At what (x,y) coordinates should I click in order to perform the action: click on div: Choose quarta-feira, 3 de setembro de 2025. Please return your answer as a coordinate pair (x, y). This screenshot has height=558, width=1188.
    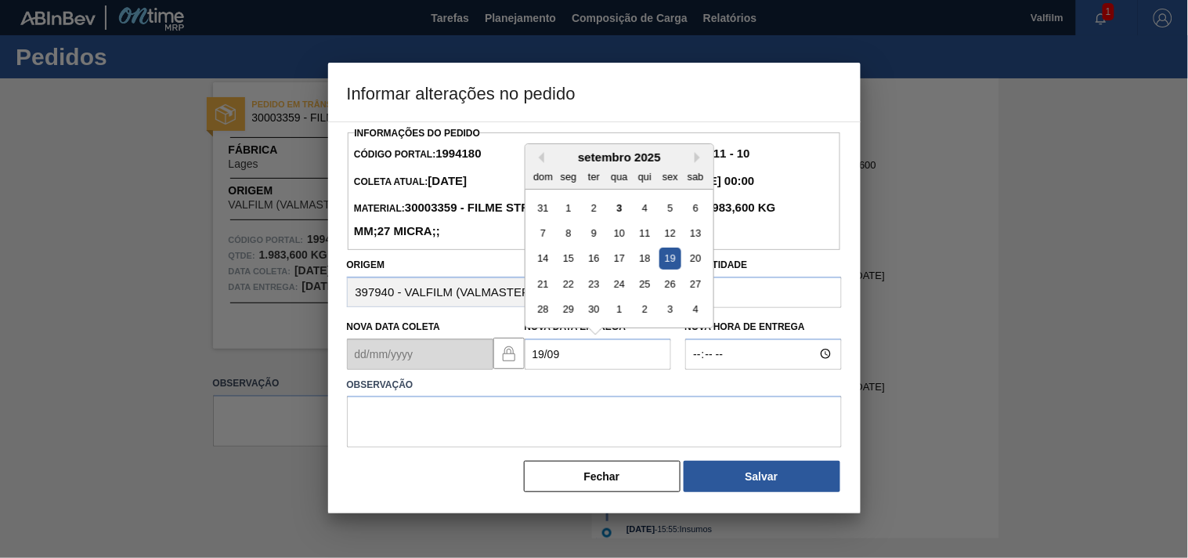
    Looking at the image, I should click on (619, 207).